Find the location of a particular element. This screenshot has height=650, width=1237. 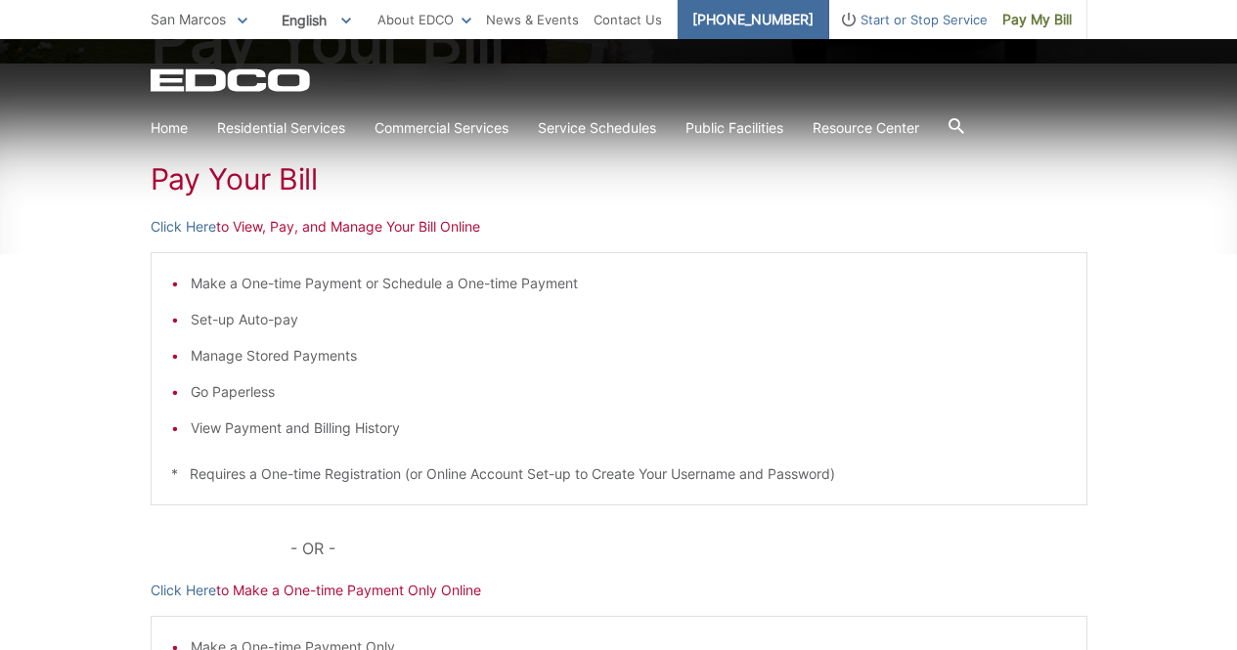

li: Go Paperless is located at coordinates (629, 392).